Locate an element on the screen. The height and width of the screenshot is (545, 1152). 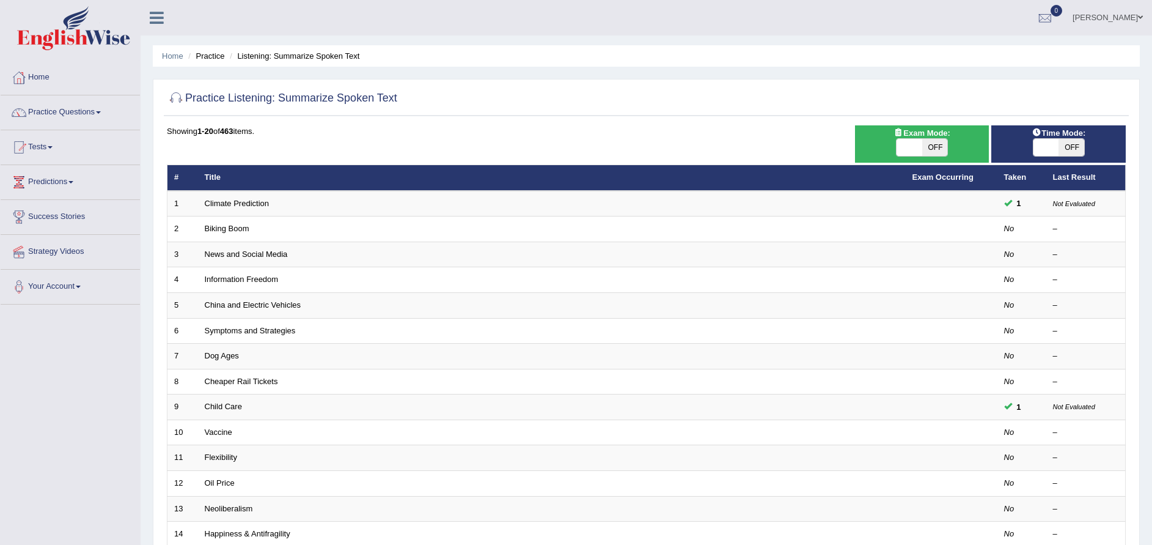
span: Time Mode: is located at coordinates (1059, 133).